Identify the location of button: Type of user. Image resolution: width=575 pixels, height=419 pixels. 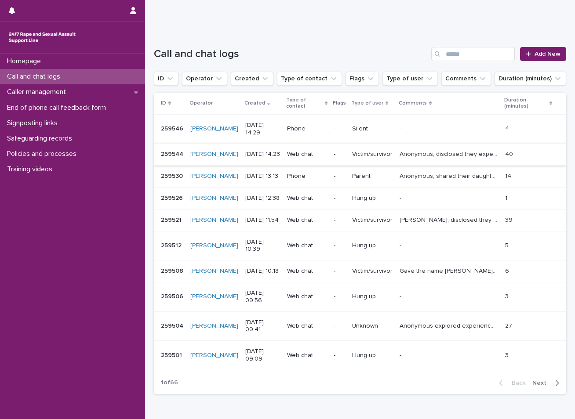
(410, 79).